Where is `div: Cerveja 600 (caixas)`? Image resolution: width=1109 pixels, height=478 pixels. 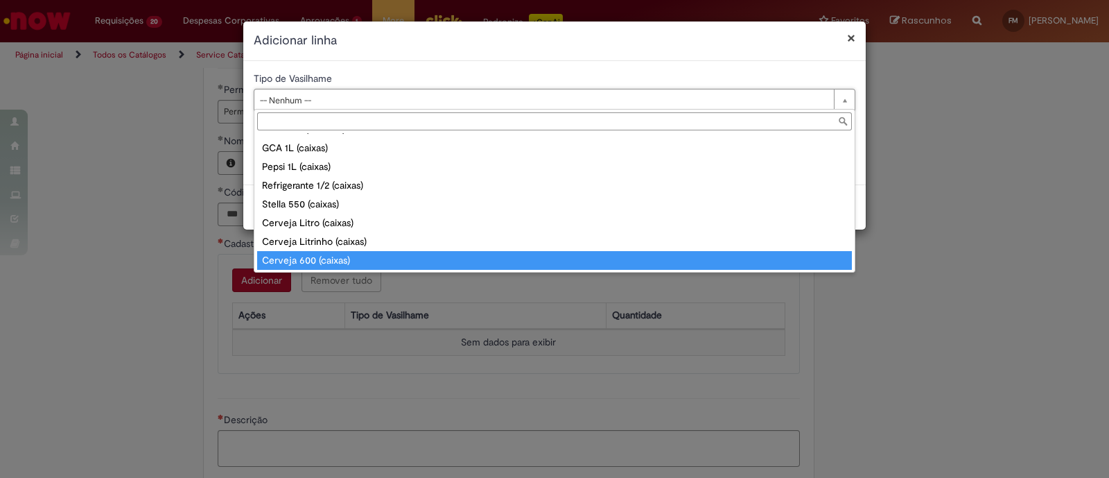
div: Cerveja 600 (caixas) is located at coordinates (555, 260).